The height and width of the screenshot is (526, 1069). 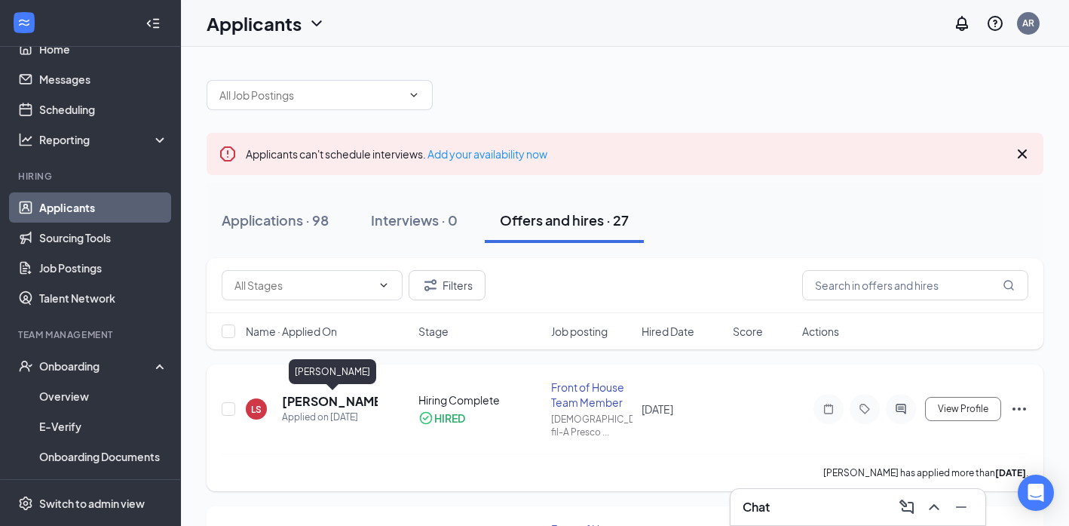 I want to click on svg: QuestionInfo, so click(x=995, y=23).